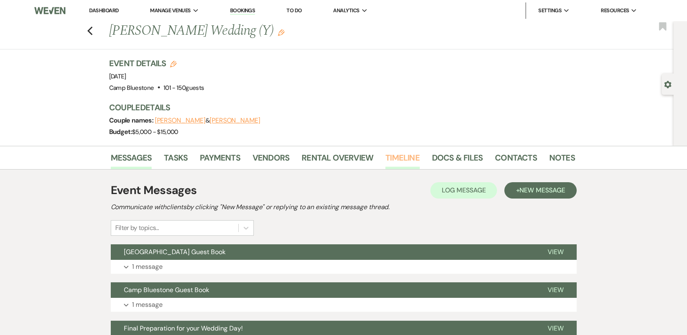  What do you see at coordinates (157, 63) in the screenshot?
I see `h3: Event Details` at bounding box center [157, 63].